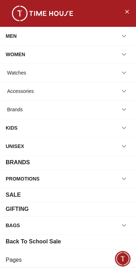  I want to click on div: SALE, so click(13, 195).